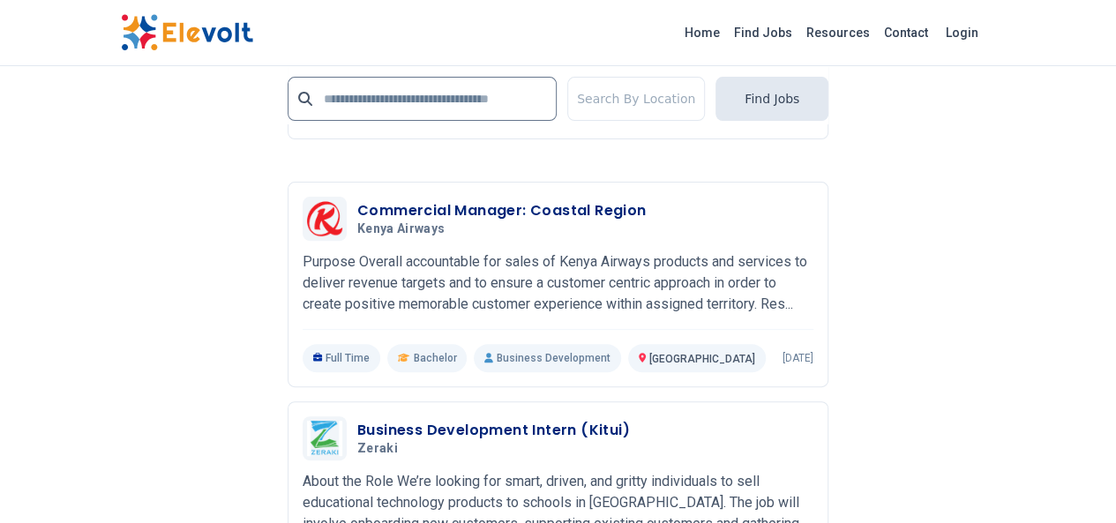 The width and height of the screenshot is (1116, 523). What do you see at coordinates (702, 33) in the screenshot?
I see `a: Home` at bounding box center [702, 33].